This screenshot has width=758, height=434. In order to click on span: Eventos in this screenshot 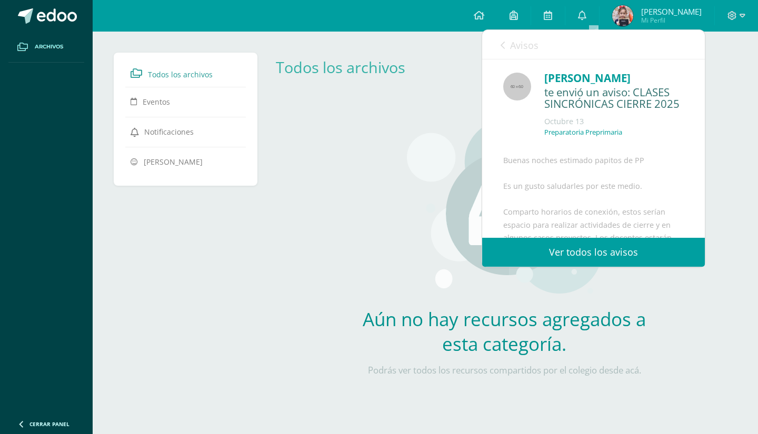, I will do `click(156, 102)`.